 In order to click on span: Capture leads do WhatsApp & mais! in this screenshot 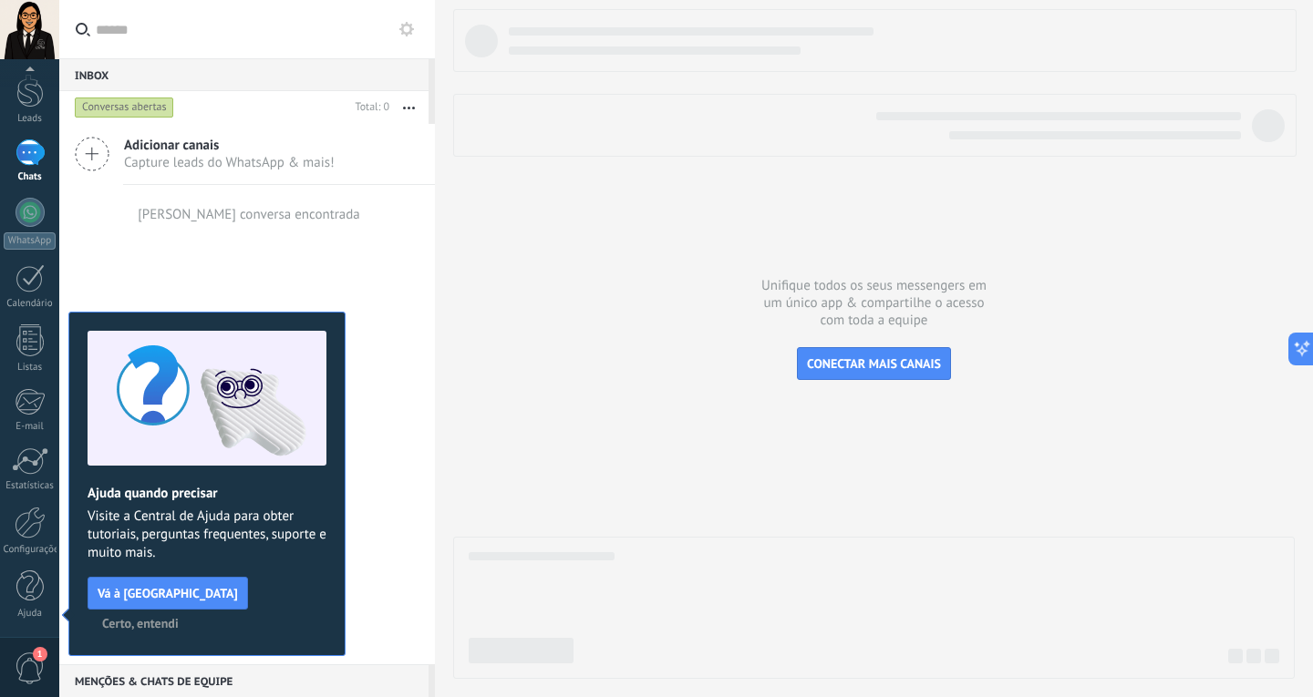, I will do `click(229, 162)`.